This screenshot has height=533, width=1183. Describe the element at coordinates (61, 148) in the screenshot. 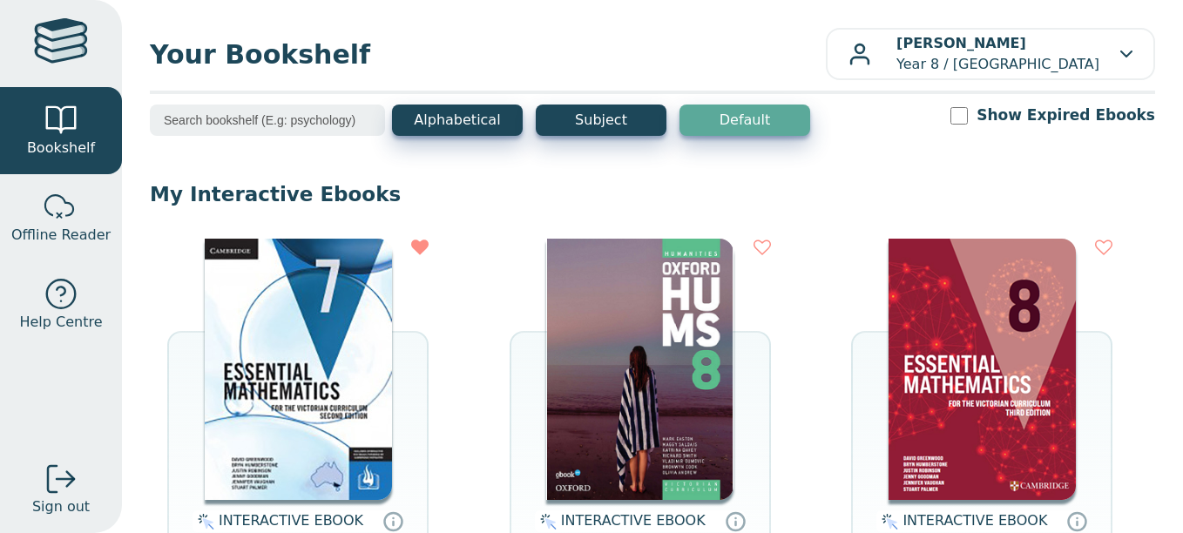

I see `span: Bookshelf` at that location.